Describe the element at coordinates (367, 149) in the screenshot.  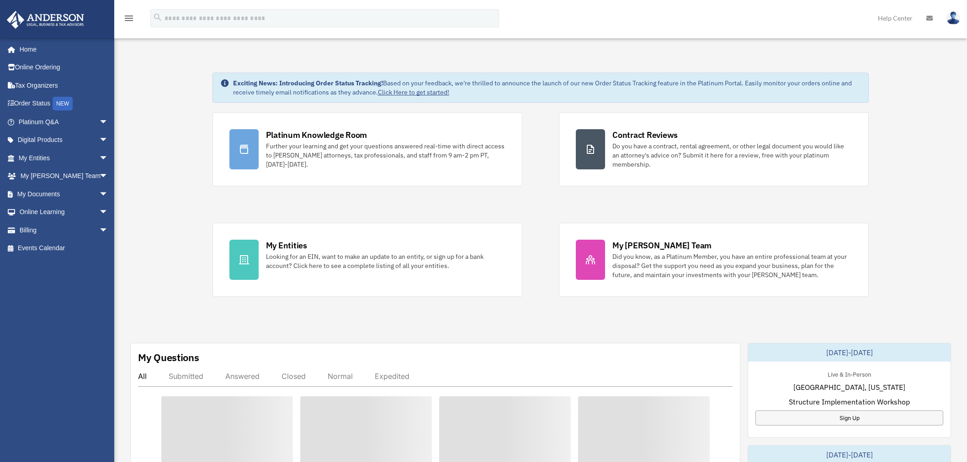
I see `a: Platinum Knowledge Room Further your learning and get your questions answered real-time with dire...` at that location.